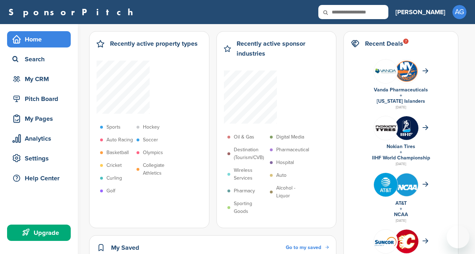  Describe the element at coordinates (39, 99) in the screenshot. I see `a: Pitch Board` at that location.